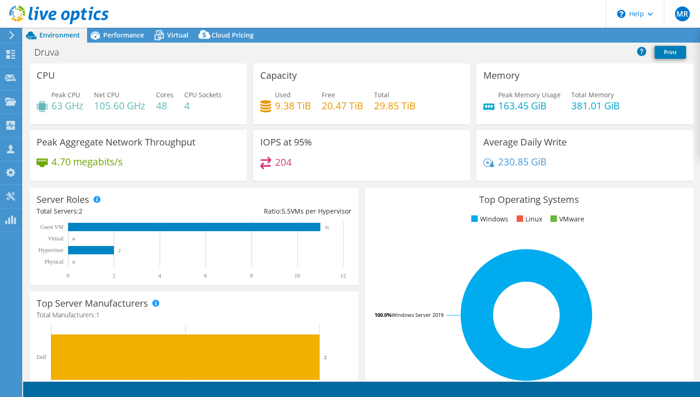 Image resolution: width=700 pixels, height=397 pixels. What do you see at coordinates (194, 315) in the screenshot?
I see `h4: Total Manufacturers:` at bounding box center [194, 315].